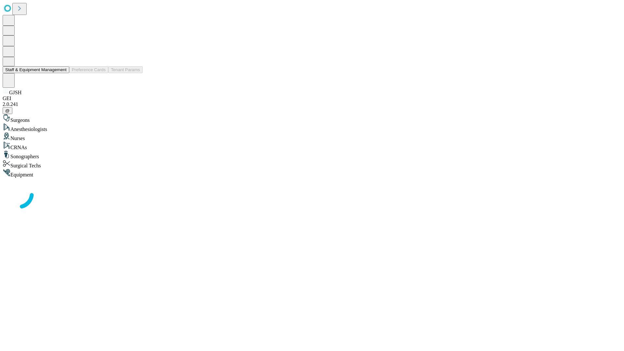  I want to click on div: Nurses, so click(312, 137).